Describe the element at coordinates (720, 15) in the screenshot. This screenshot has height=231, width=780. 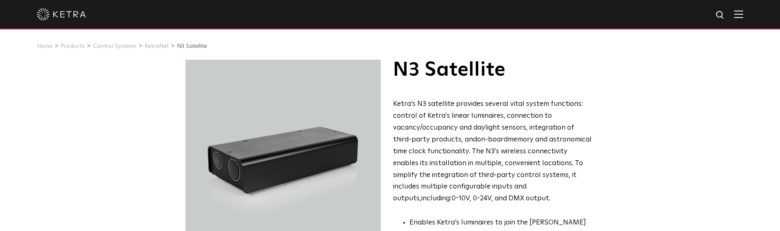
I see `img: search icon` at that location.